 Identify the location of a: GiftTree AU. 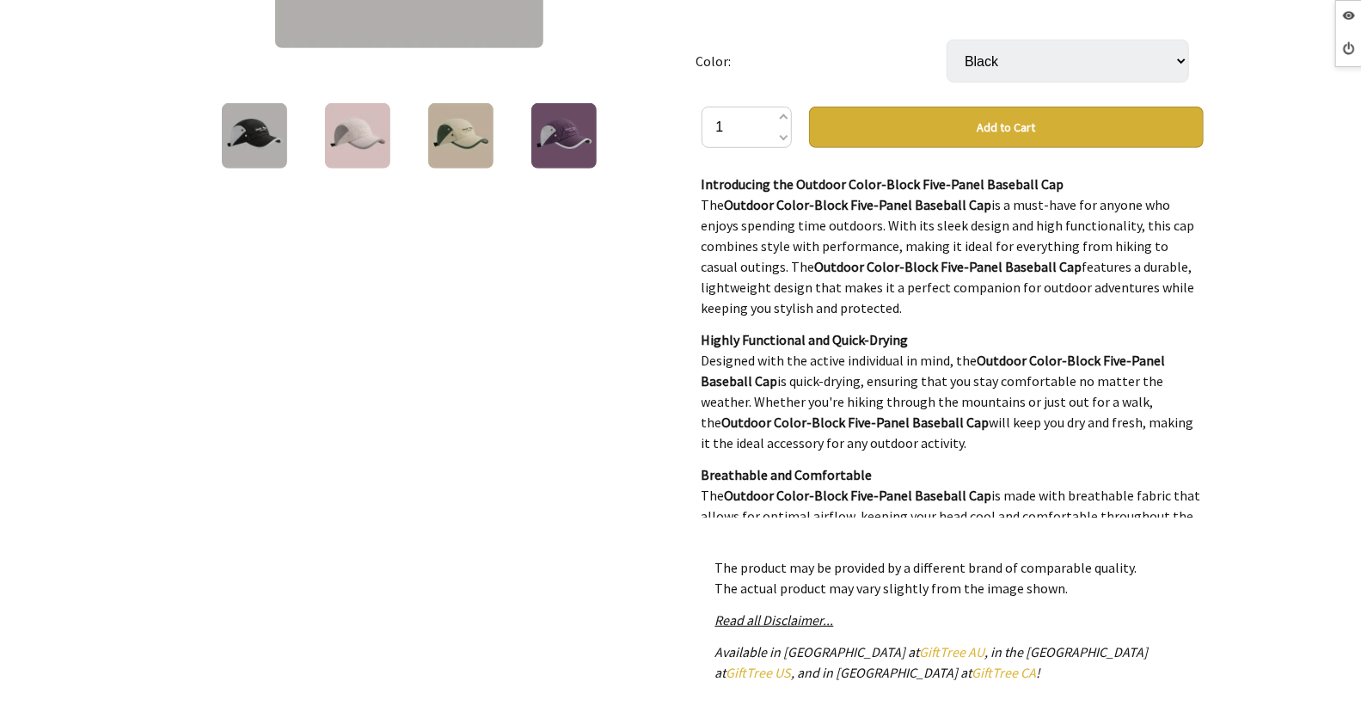
(952, 651).